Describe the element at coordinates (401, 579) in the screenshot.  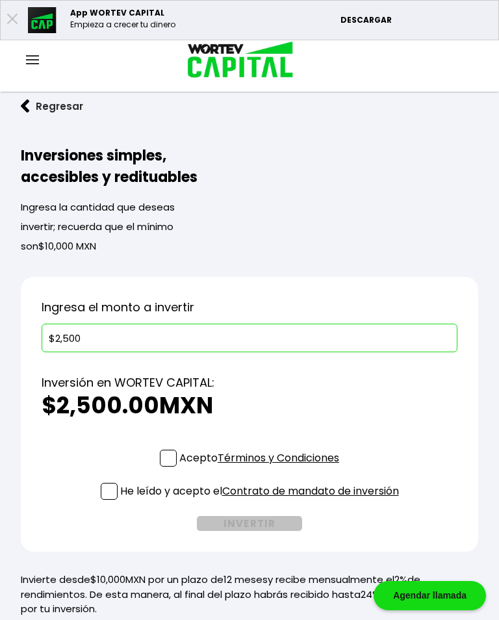
I see `span: 2%` at that location.